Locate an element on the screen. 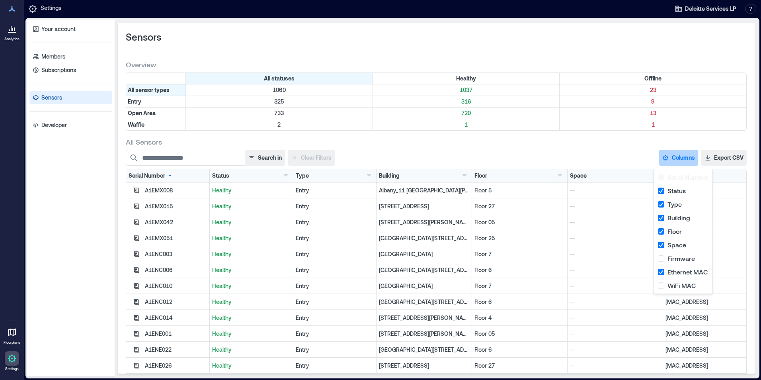 The width and height of the screenshot is (761, 380). a: Analytics is located at coordinates (12, 31).